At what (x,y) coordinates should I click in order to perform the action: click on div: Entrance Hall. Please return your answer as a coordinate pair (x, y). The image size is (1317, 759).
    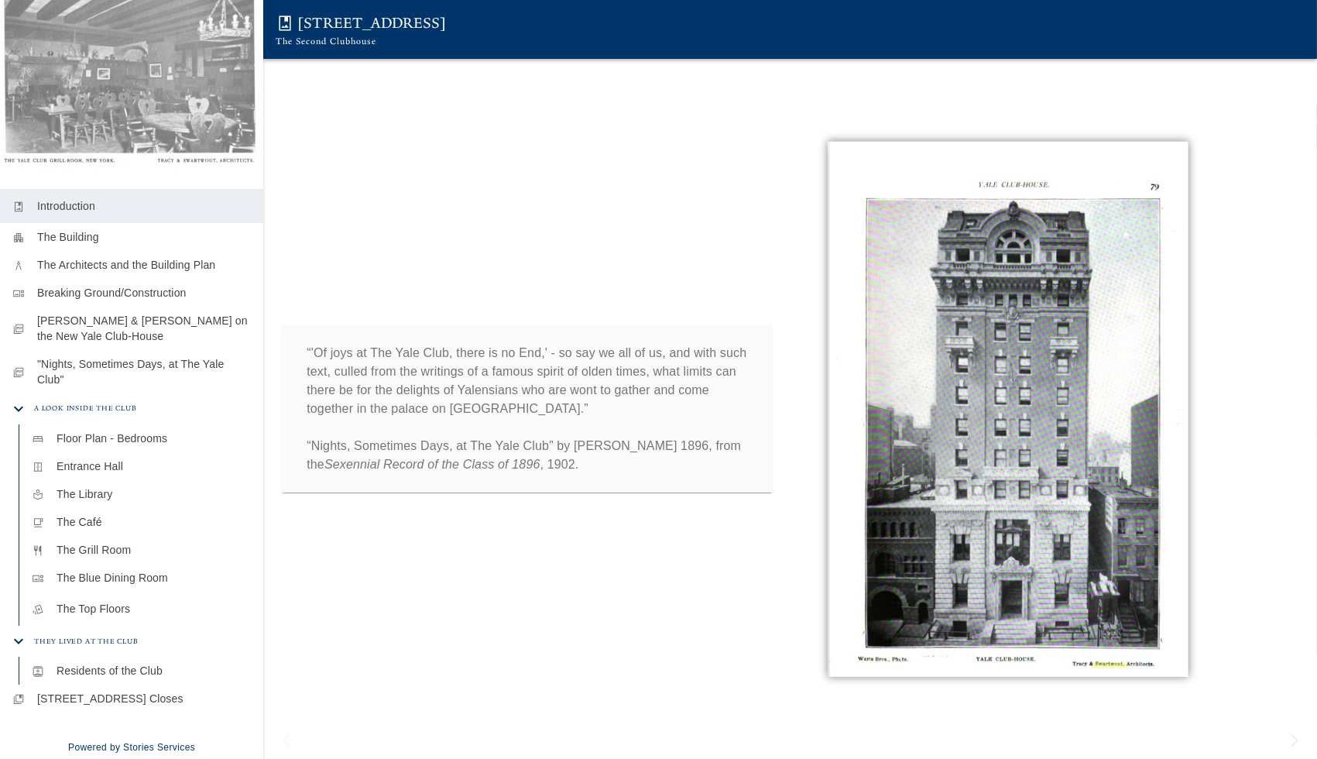
    Looking at the image, I should click on (141, 466).